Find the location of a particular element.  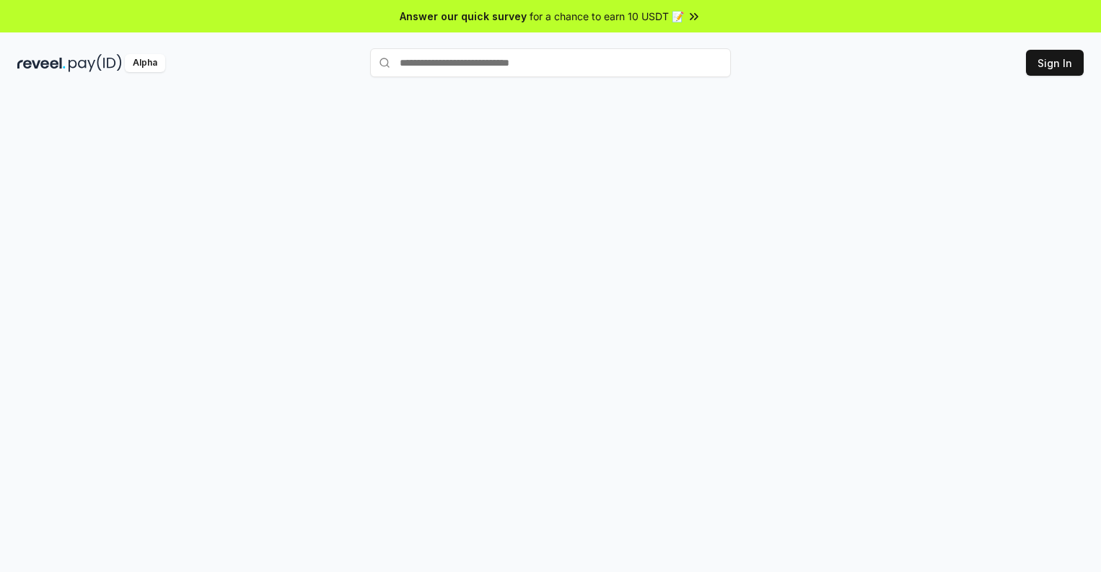

img: reveel_dark is located at coordinates (41, 63).